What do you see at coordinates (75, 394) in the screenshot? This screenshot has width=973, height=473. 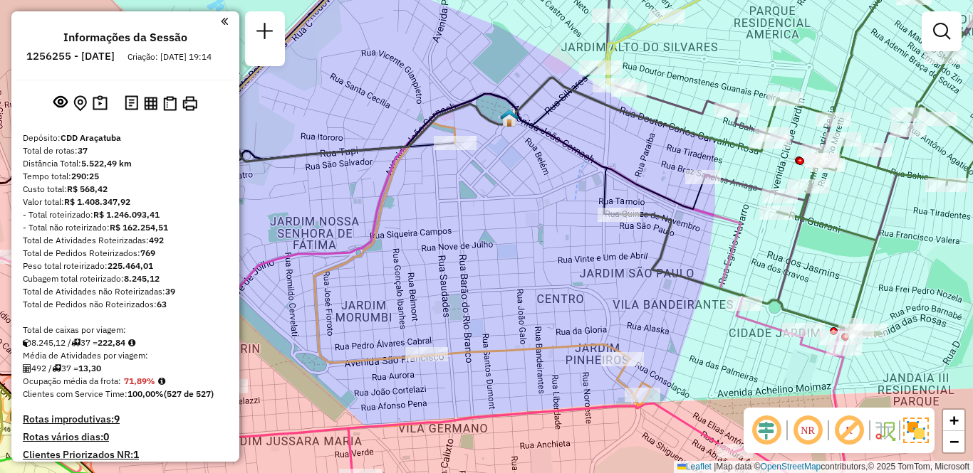 I see `span: Clientes com Service Time:` at bounding box center [75, 394].